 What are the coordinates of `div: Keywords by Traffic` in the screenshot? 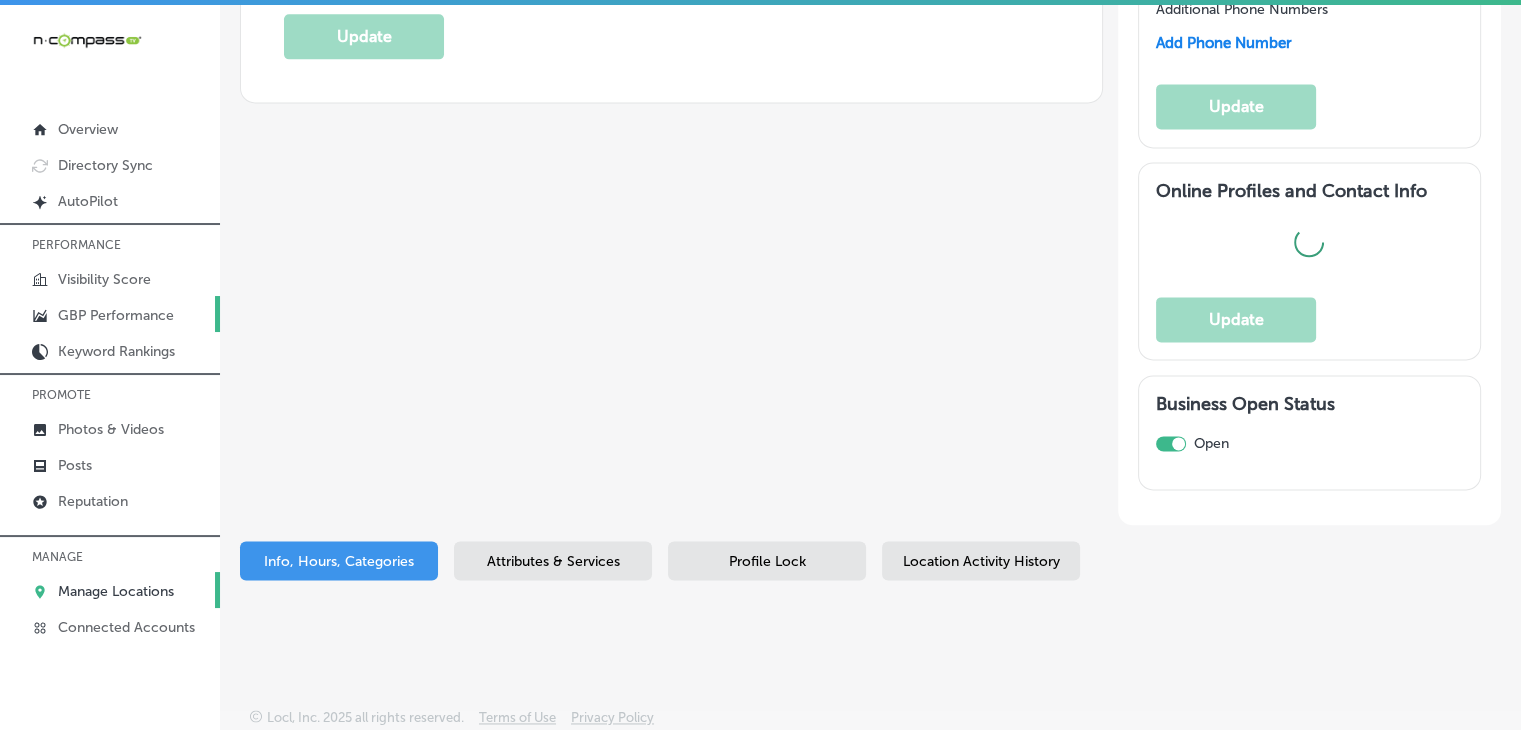 It's located at (279, 124).